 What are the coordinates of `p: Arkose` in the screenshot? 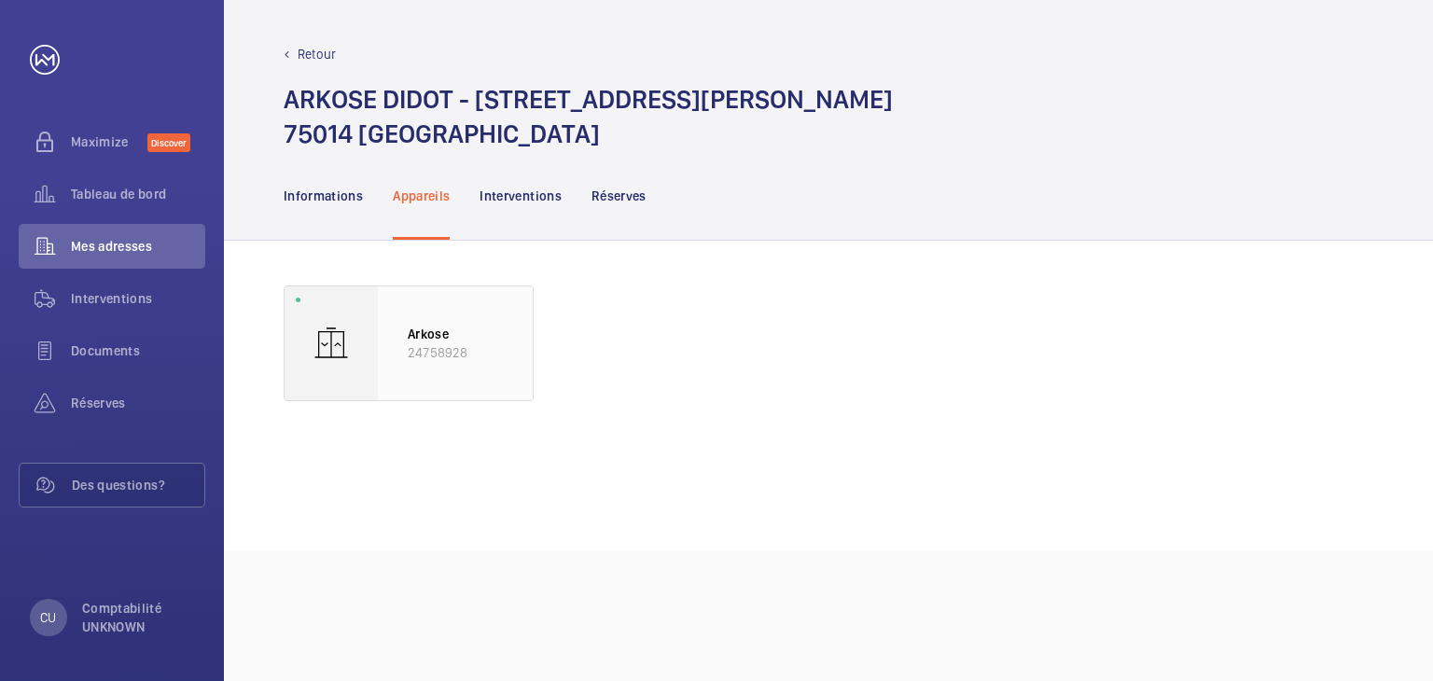 It's located at (455, 334).